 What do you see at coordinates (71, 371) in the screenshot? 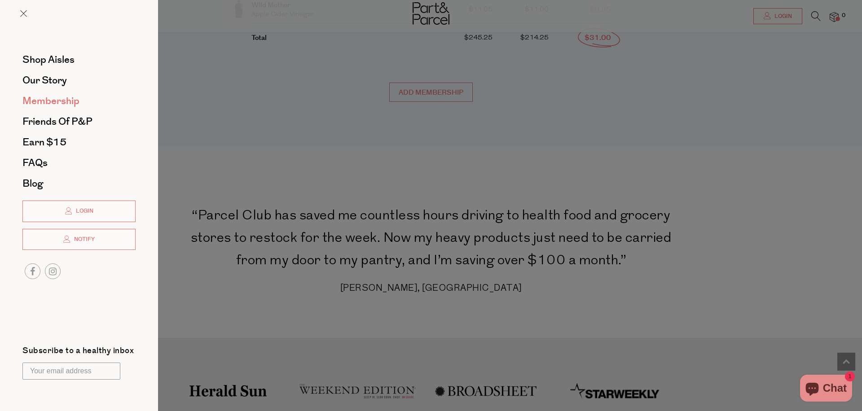
I see `input: Your email address` at bounding box center [71, 371].